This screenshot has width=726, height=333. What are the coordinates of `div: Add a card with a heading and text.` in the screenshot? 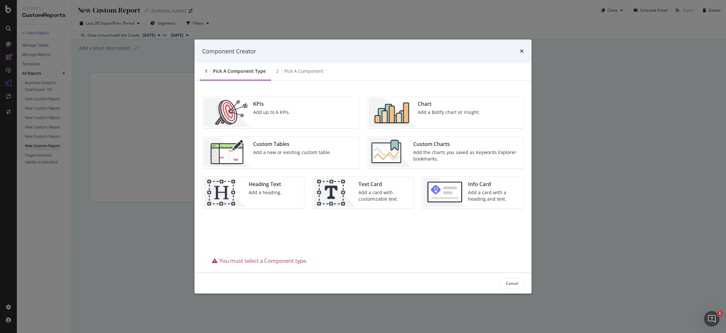 It's located at (493, 196).